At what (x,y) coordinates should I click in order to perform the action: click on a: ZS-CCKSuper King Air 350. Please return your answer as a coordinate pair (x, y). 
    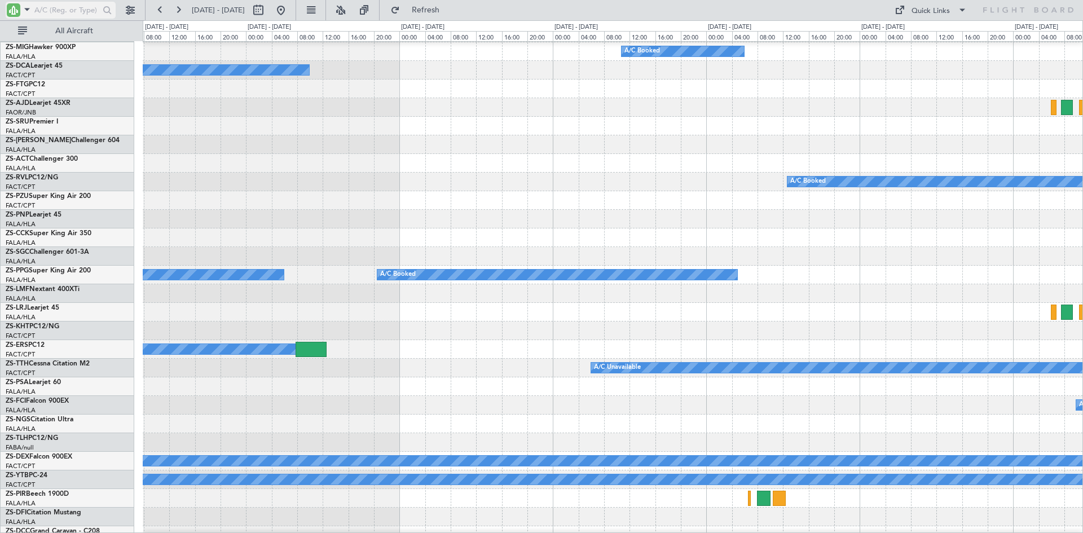
    Looking at the image, I should click on (48, 233).